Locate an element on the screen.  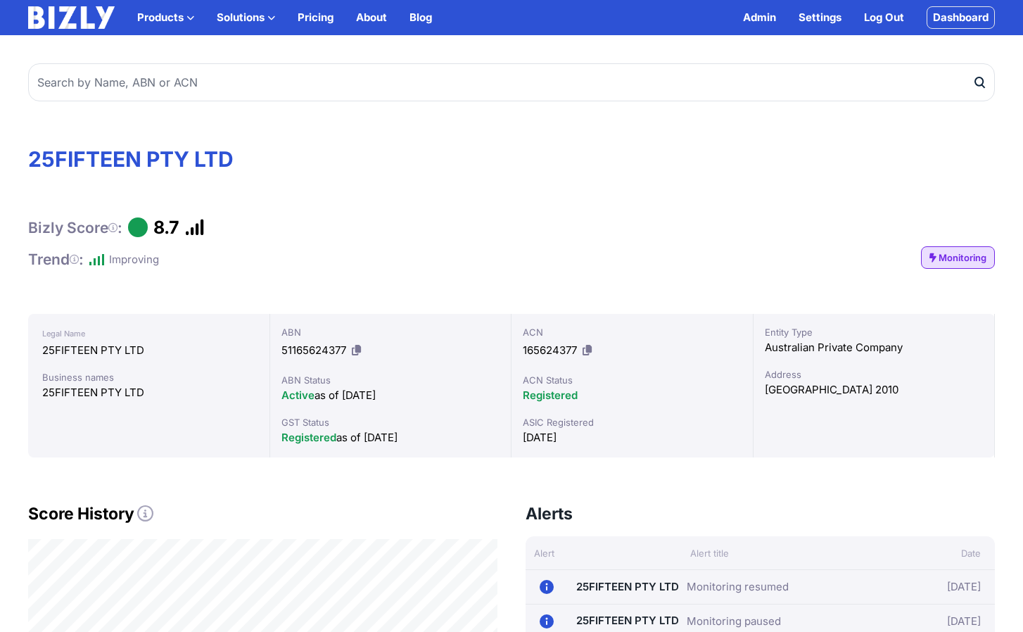
h2: Score History is located at coordinates (262, 514).